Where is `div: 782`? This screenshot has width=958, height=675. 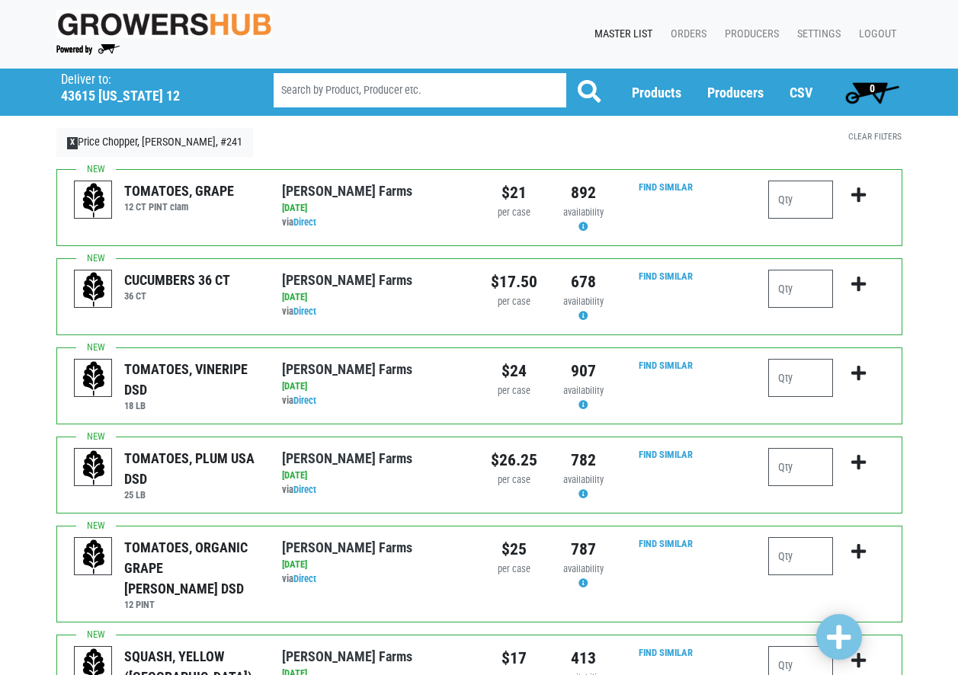 div: 782 is located at coordinates (583, 460).